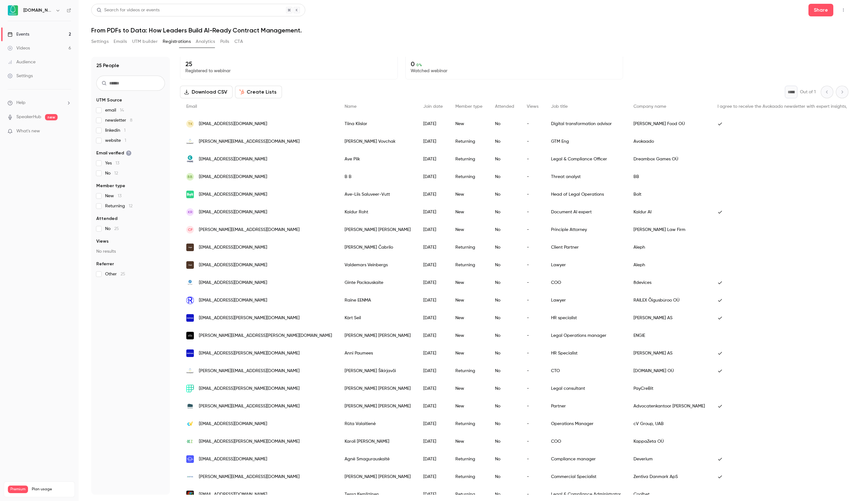 Image resolution: width=861 pixels, height=501 pixels. I want to click on span: Name, so click(351, 106).